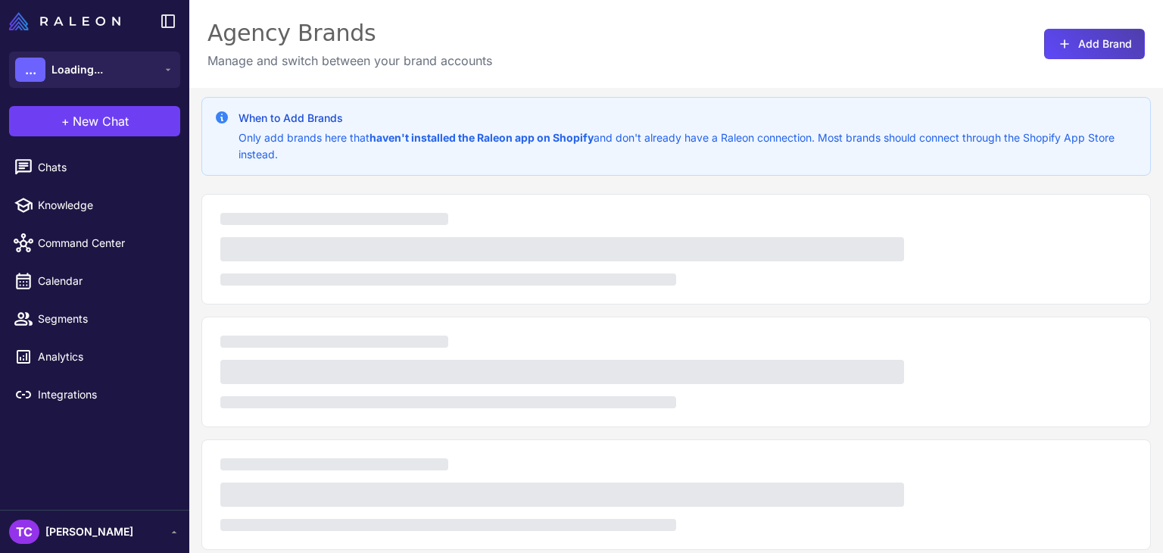 This screenshot has height=553, width=1163. What do you see at coordinates (104, 243) in the screenshot?
I see `span: Command Center` at bounding box center [104, 243].